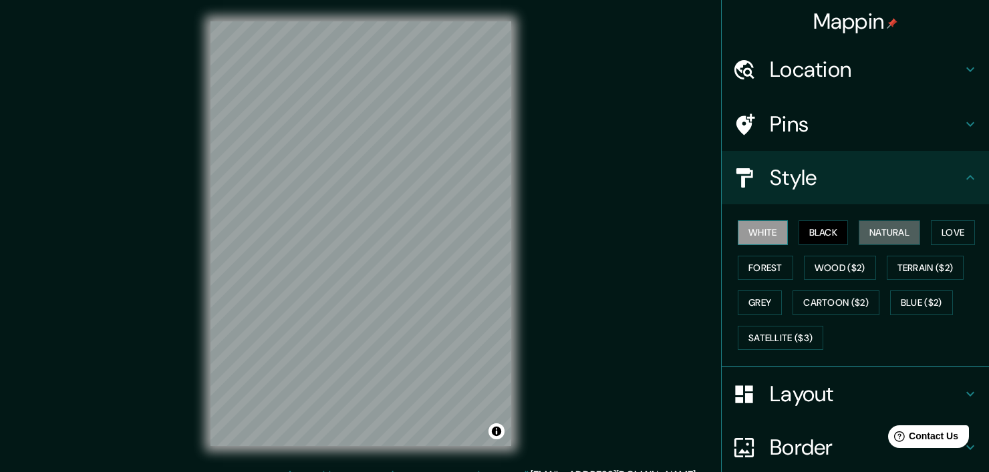 The width and height of the screenshot is (989, 472). Describe the element at coordinates (765, 268) in the screenshot. I see `button: Forest` at that location.